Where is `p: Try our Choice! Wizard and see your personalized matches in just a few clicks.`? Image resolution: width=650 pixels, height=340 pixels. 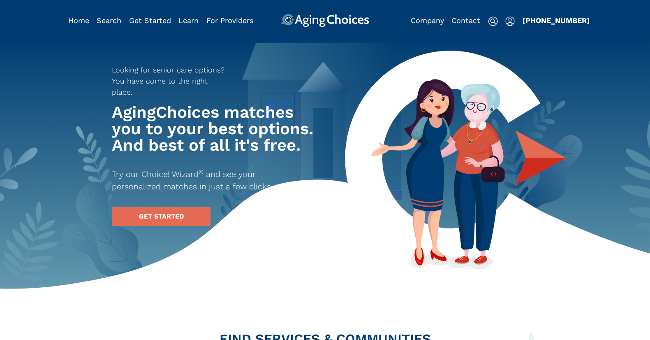 p: Try our Choice! Wizard and see your personalized matches in just a few clicks. is located at coordinates (207, 180).